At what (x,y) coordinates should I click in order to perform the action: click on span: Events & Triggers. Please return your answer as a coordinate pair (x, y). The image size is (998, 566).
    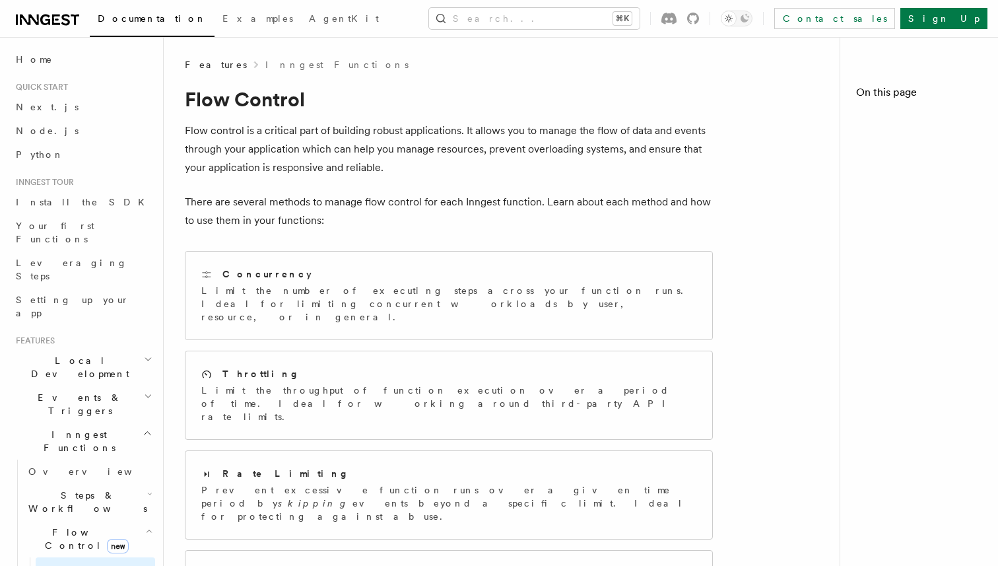
    Looking at the image, I should click on (77, 404).